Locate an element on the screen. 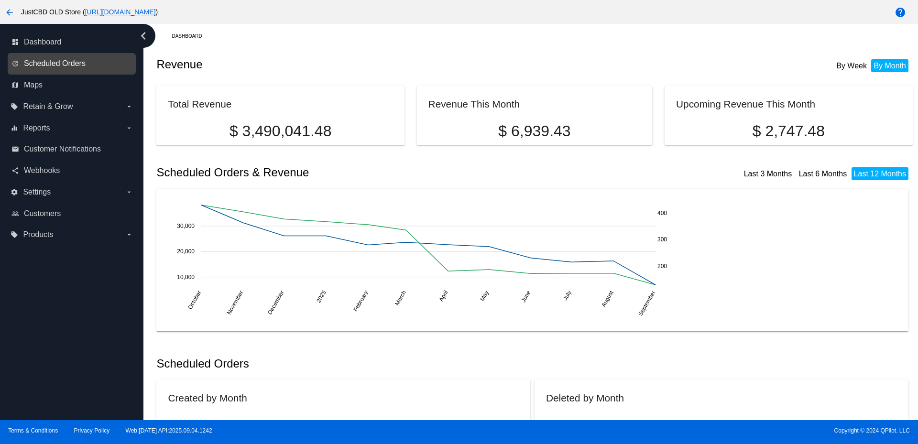  text: August is located at coordinates (607, 299).